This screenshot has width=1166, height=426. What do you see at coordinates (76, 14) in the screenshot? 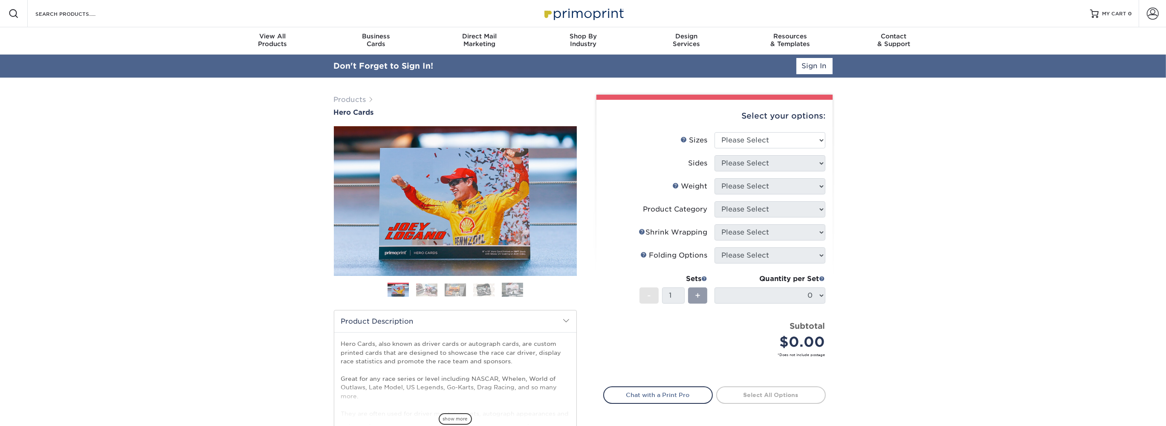
I see `input: SEARCH PRODUCTS.....` at bounding box center [76, 14].